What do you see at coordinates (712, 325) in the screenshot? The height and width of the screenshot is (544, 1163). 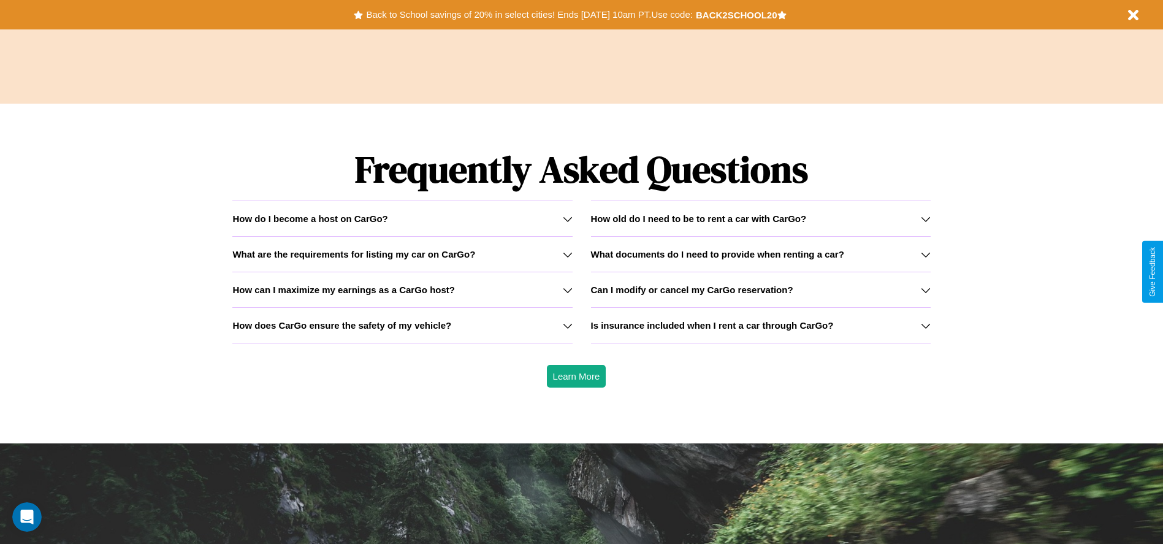 I see `h3: Is insurance included when I rent a car through CarGo?` at bounding box center [712, 325].